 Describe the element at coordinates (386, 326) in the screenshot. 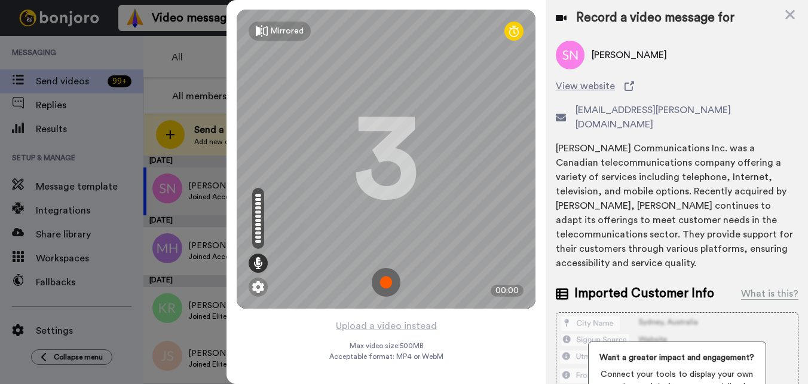

I see `button: Upload a video instead` at that location.